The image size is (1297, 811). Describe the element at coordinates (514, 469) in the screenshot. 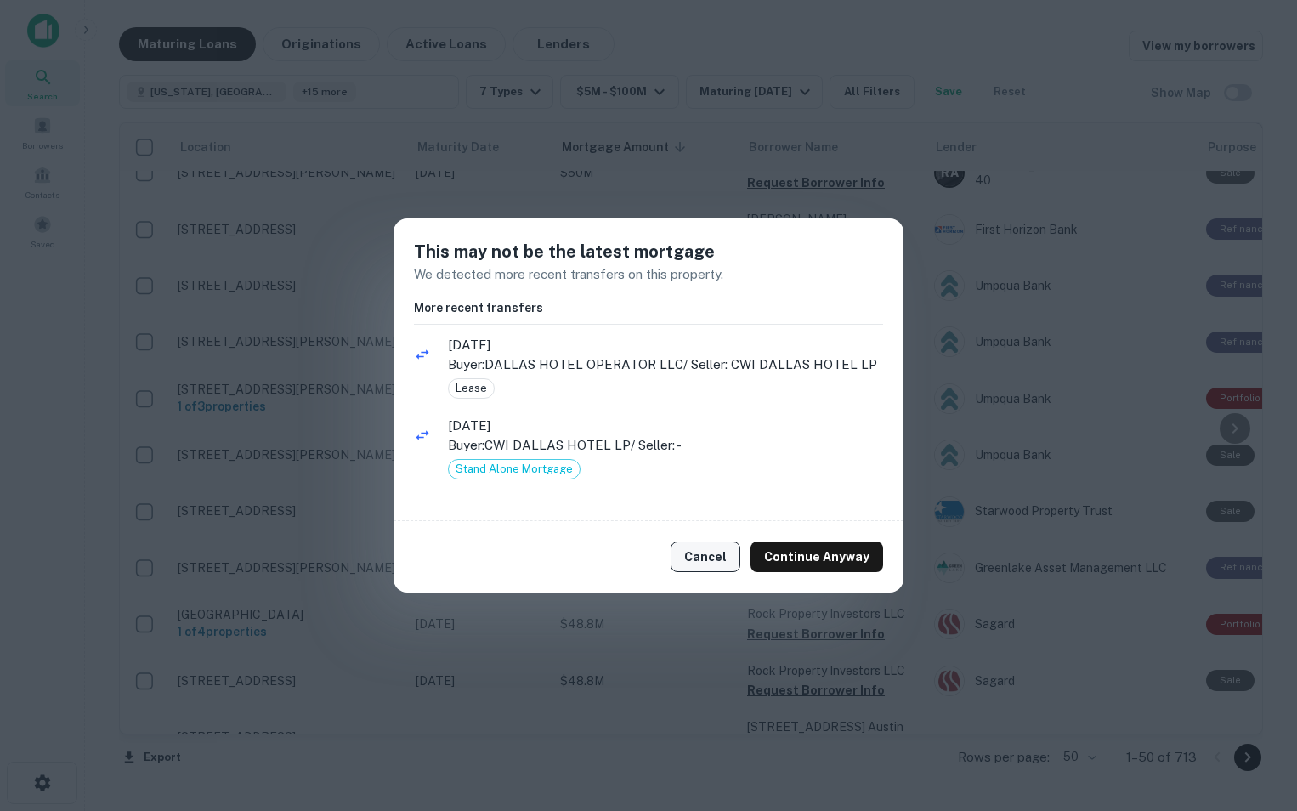

I see `span: Stand Alone Mortgage` at that location.